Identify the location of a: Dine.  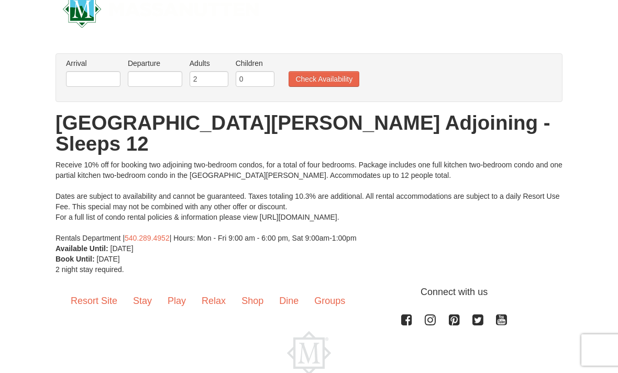
(288, 301).